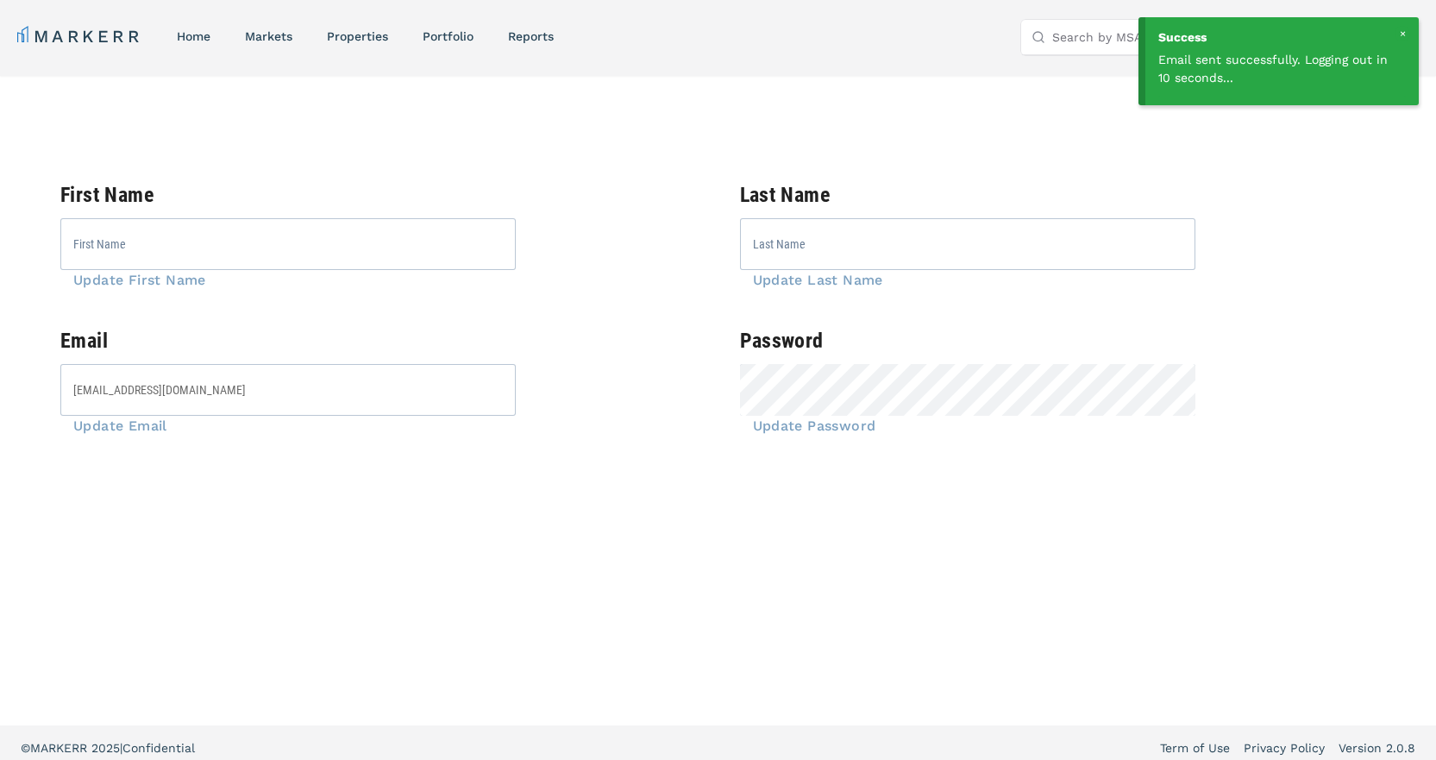  I want to click on a: Privacy Policy, so click(1284, 748).